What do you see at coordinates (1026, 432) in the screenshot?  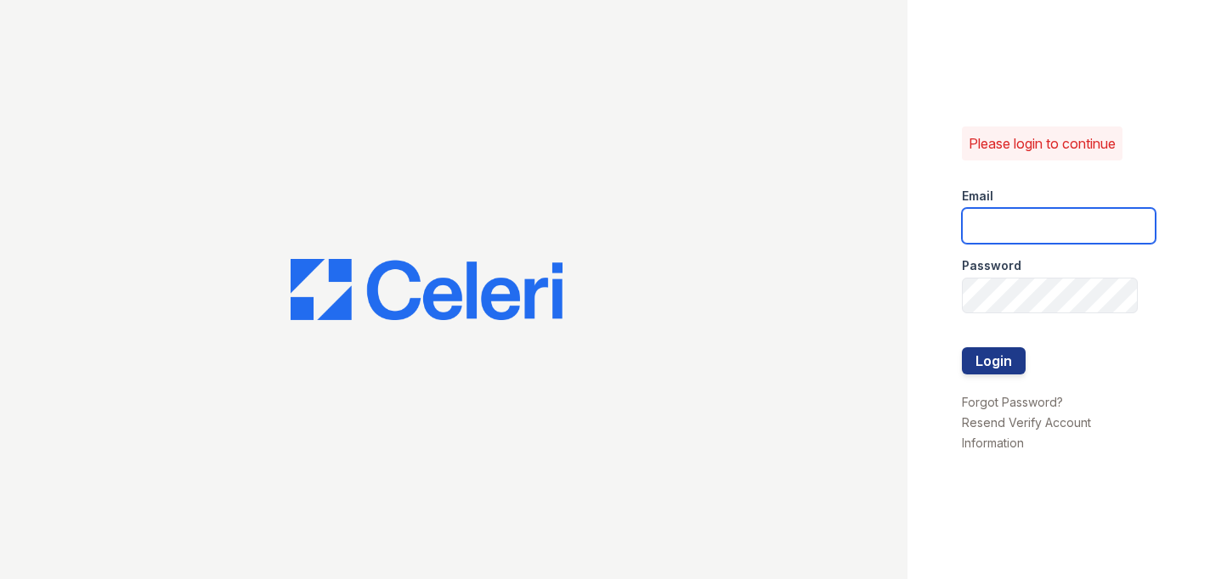 I see `a: Resend Verify Account Information` at bounding box center [1026, 432].